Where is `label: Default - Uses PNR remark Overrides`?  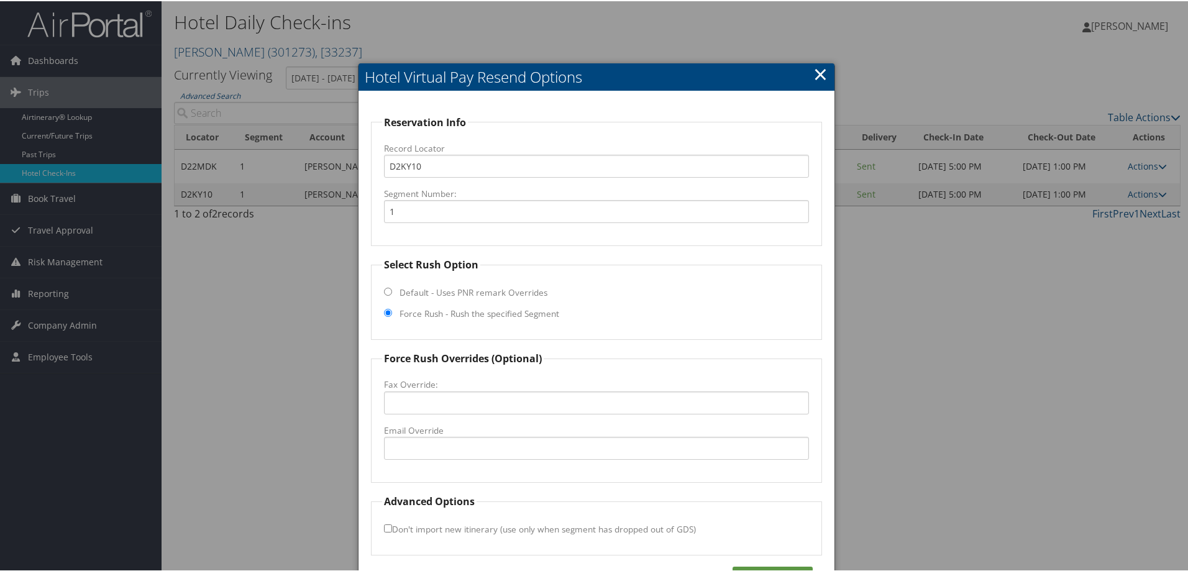
label: Default - Uses PNR remark Overrides is located at coordinates (474, 291).